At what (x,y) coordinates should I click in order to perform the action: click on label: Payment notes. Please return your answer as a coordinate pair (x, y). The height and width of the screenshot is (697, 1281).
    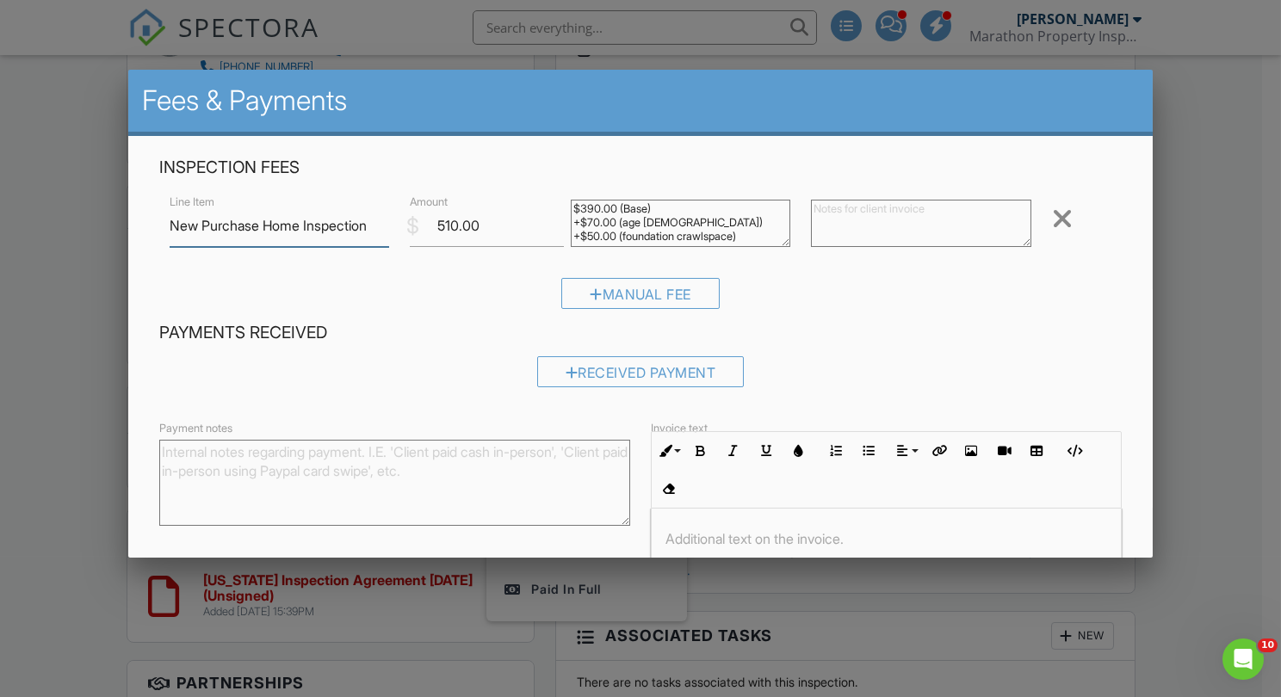
    Looking at the image, I should click on (195, 428).